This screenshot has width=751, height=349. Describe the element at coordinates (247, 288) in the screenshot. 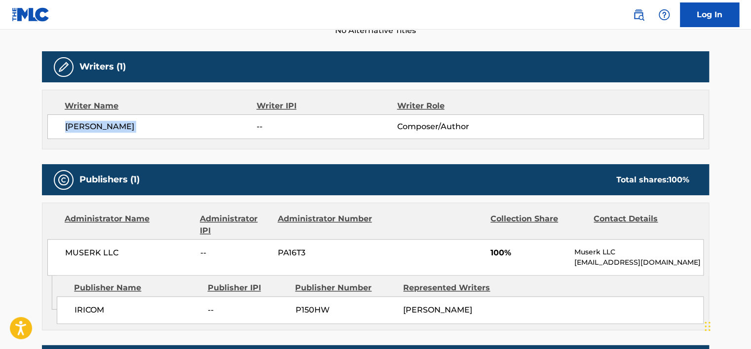

I see `div: Publisher IPI` at that location.